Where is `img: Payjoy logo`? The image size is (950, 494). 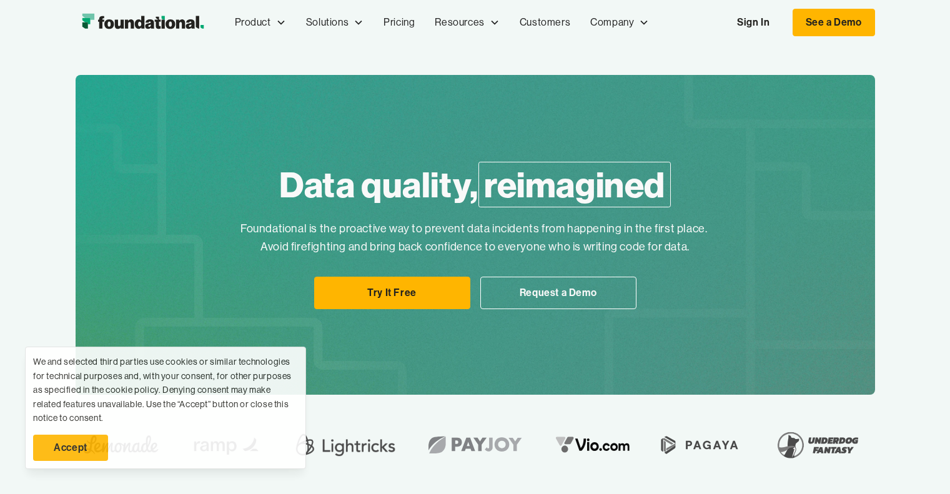 img: Payjoy logo is located at coordinates (475, 445).